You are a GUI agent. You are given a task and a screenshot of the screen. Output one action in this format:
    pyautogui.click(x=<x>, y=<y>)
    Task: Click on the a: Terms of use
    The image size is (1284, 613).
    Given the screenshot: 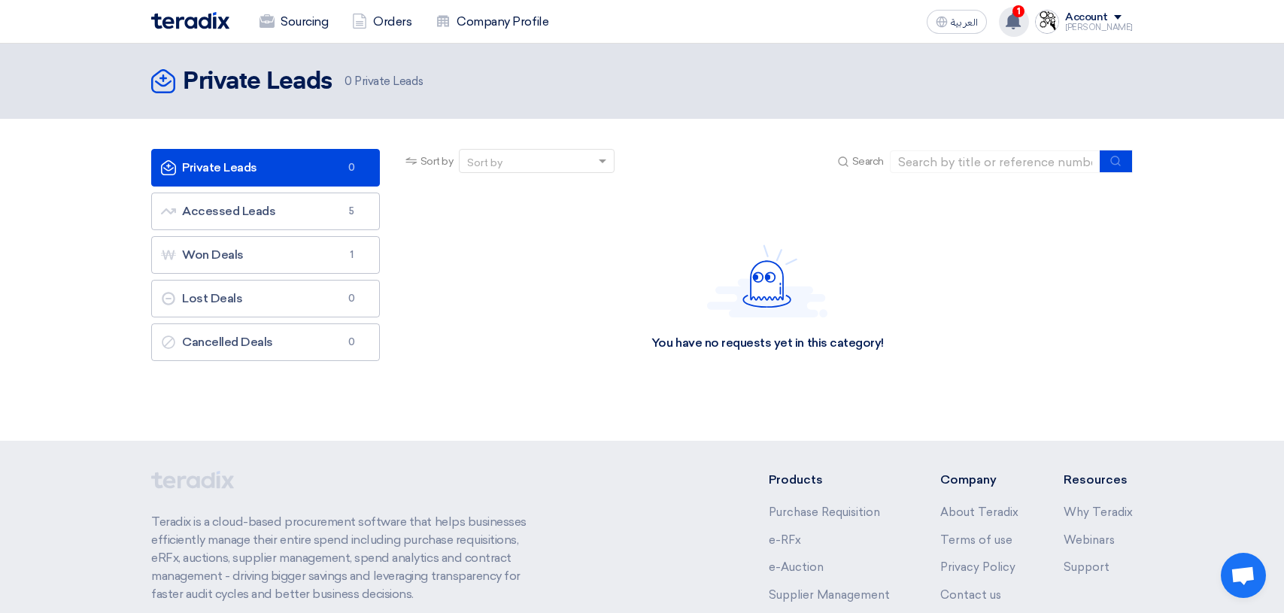 What is the action you would take?
    pyautogui.click(x=976, y=540)
    